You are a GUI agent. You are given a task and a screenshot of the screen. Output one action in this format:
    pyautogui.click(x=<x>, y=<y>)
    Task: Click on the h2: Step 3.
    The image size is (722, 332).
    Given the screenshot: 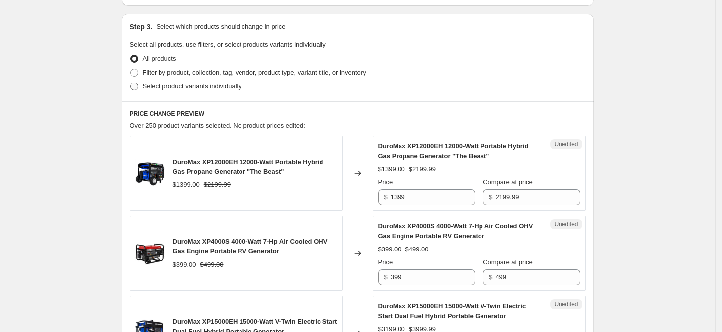 What is the action you would take?
    pyautogui.click(x=141, y=27)
    